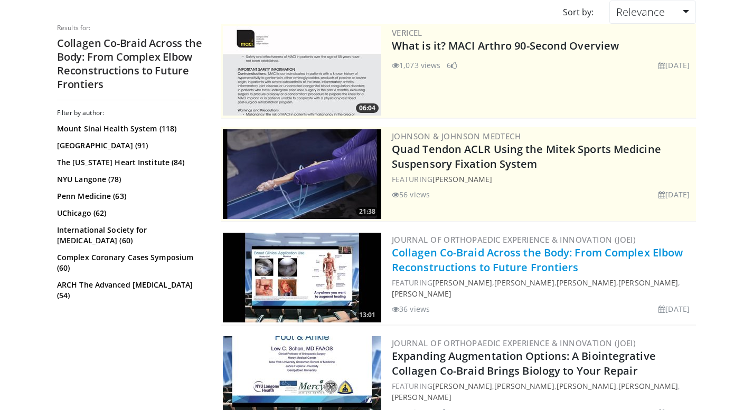 The image size is (753, 410). I want to click on a: Penn Medicine (63), so click(129, 196).